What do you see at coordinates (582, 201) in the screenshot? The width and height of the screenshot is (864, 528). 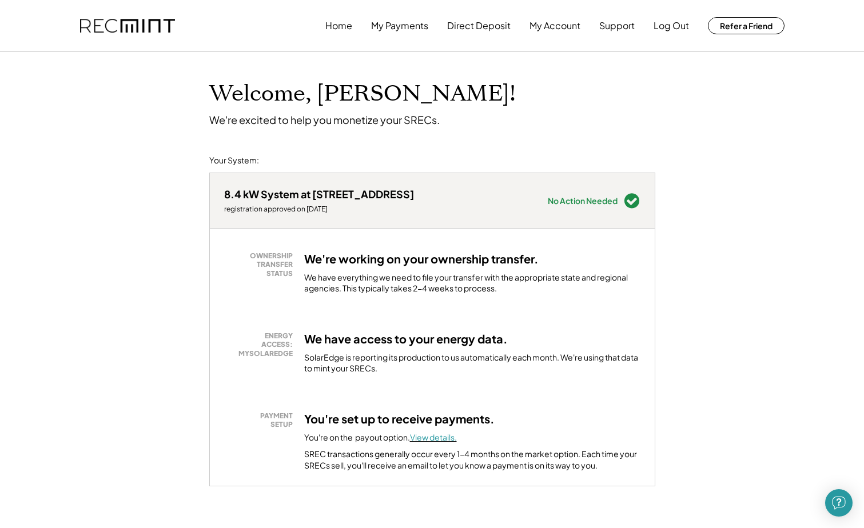 I see `div: No Action Needed` at bounding box center [582, 201].